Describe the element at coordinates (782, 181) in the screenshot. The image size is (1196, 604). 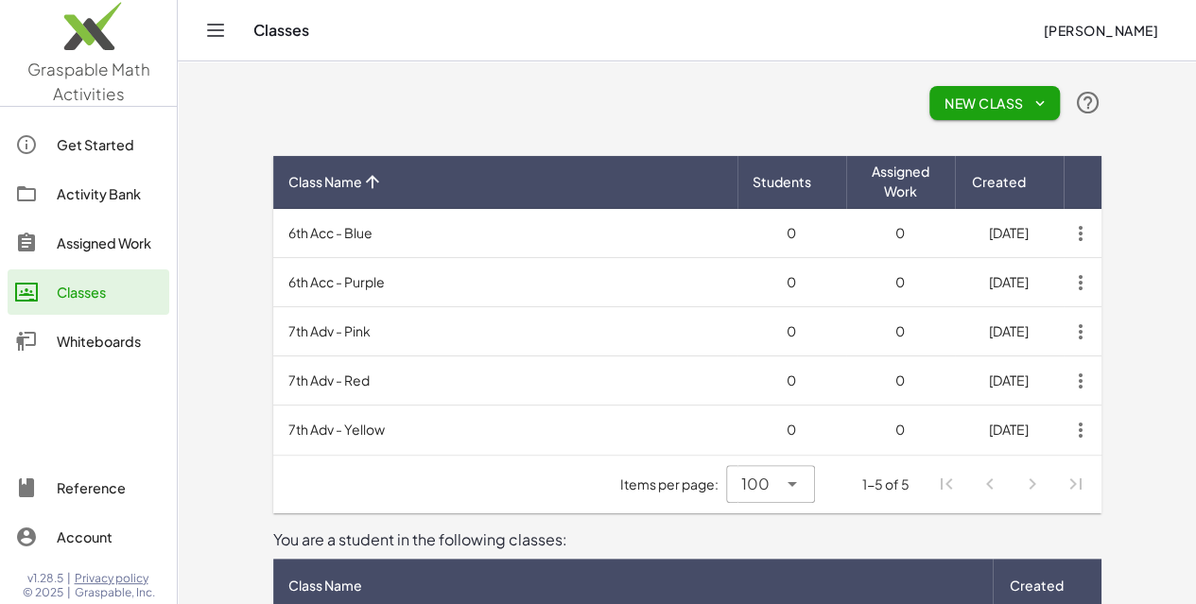
I see `span: Students` at that location.